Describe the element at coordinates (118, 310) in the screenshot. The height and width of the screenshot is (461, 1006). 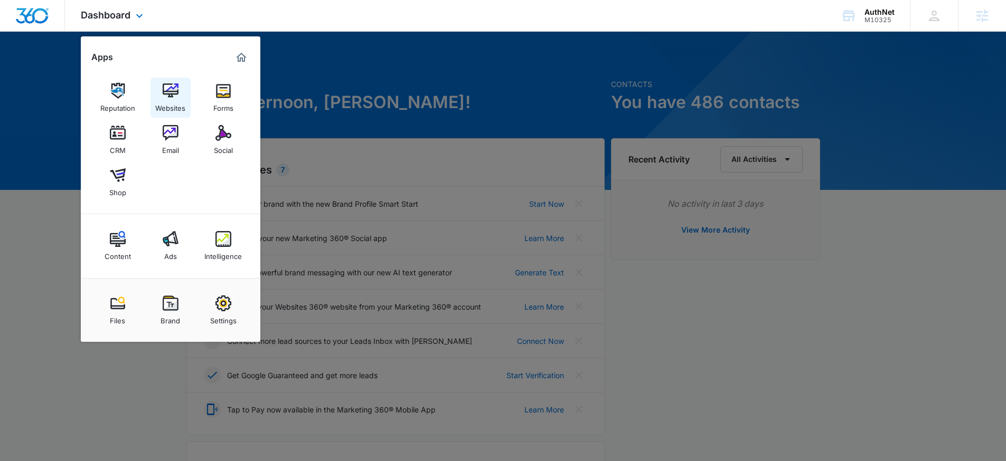
I see `a: Files` at that location.